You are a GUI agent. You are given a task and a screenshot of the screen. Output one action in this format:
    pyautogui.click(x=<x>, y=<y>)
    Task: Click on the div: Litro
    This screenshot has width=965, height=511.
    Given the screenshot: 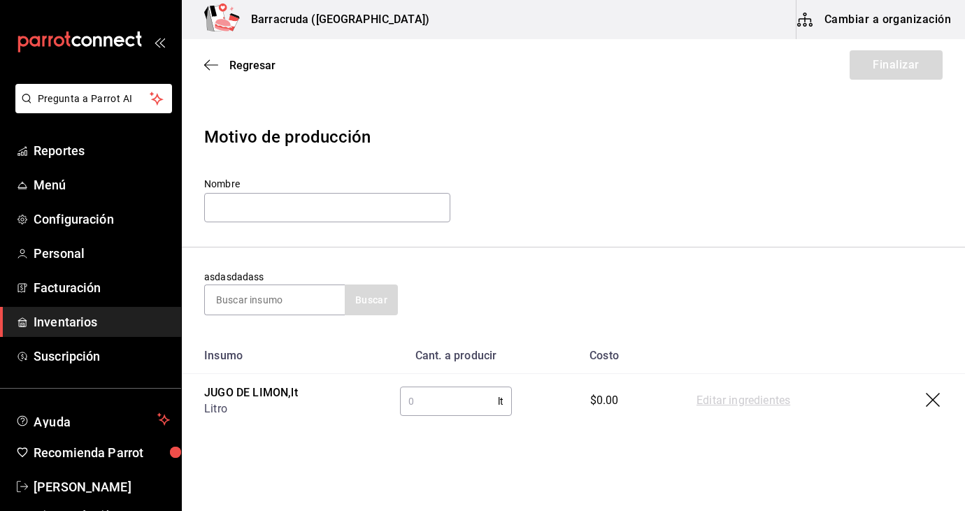 What is the action you would take?
    pyautogui.click(x=280, y=409)
    